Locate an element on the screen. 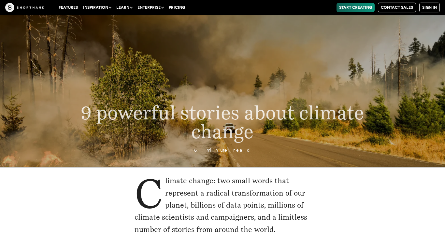 The height and width of the screenshot is (232, 445). a: Start Creating is located at coordinates (356, 7).